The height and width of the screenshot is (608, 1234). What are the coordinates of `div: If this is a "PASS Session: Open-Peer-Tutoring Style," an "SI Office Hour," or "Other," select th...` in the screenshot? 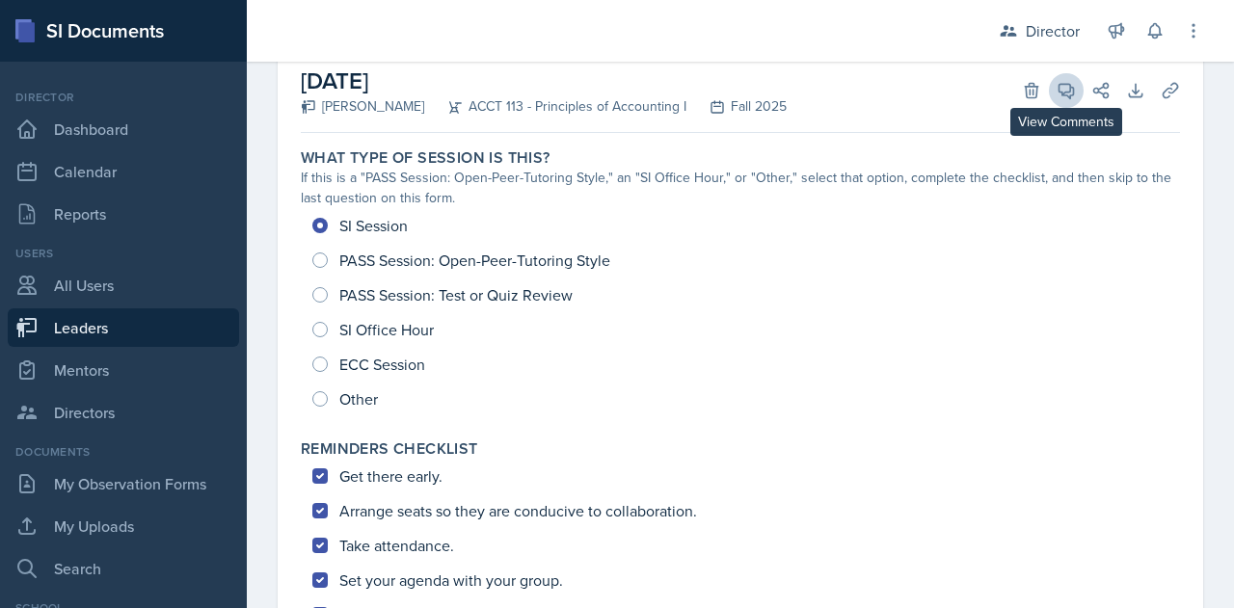 It's located at (740, 188).